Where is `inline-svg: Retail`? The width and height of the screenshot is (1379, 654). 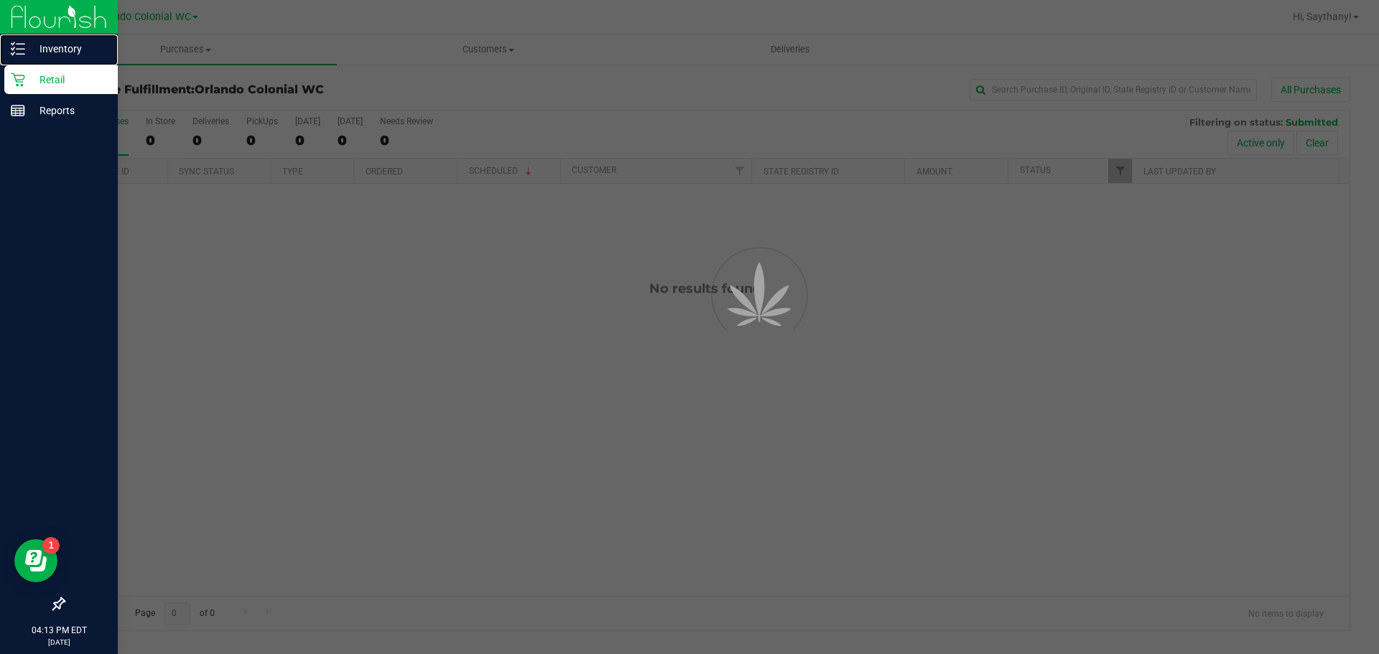 inline-svg: Retail is located at coordinates (18, 80).